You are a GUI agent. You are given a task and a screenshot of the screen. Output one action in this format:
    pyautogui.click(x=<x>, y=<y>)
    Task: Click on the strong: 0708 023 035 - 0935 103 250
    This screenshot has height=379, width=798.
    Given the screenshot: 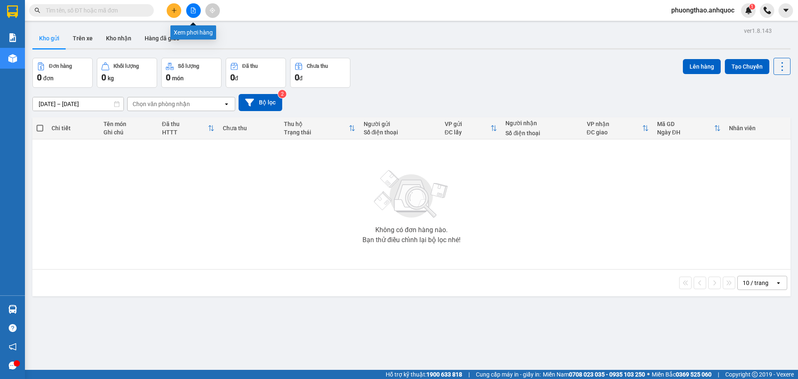 What is the action you would take?
    pyautogui.click(x=607, y=374)
    